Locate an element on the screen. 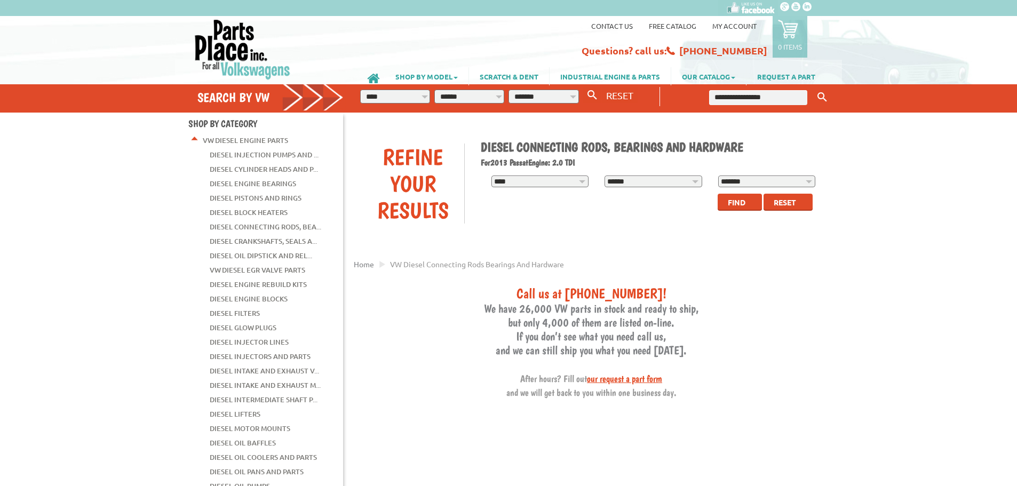  div: Refine Your Results is located at coordinates (413, 184).